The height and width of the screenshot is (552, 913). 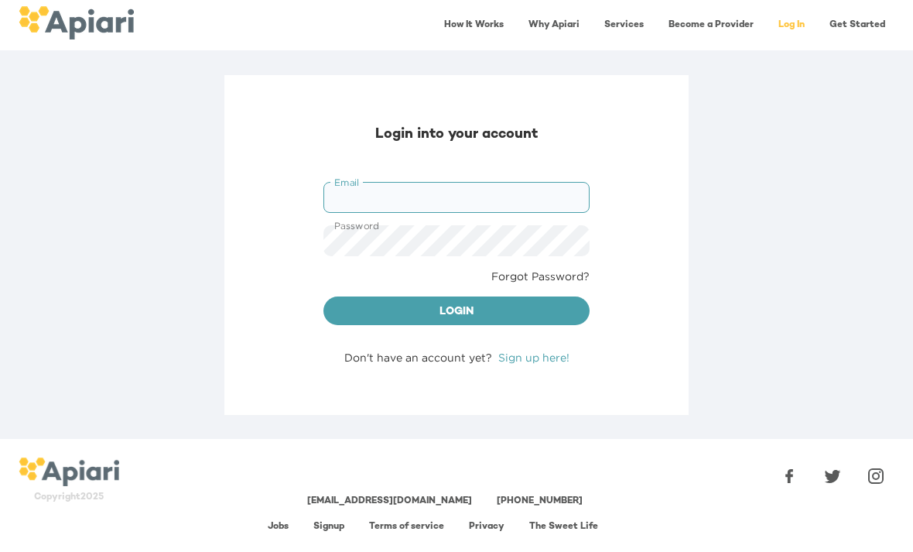 What do you see at coordinates (69, 497) in the screenshot?
I see `div: Copyright 2025` at bounding box center [69, 497].